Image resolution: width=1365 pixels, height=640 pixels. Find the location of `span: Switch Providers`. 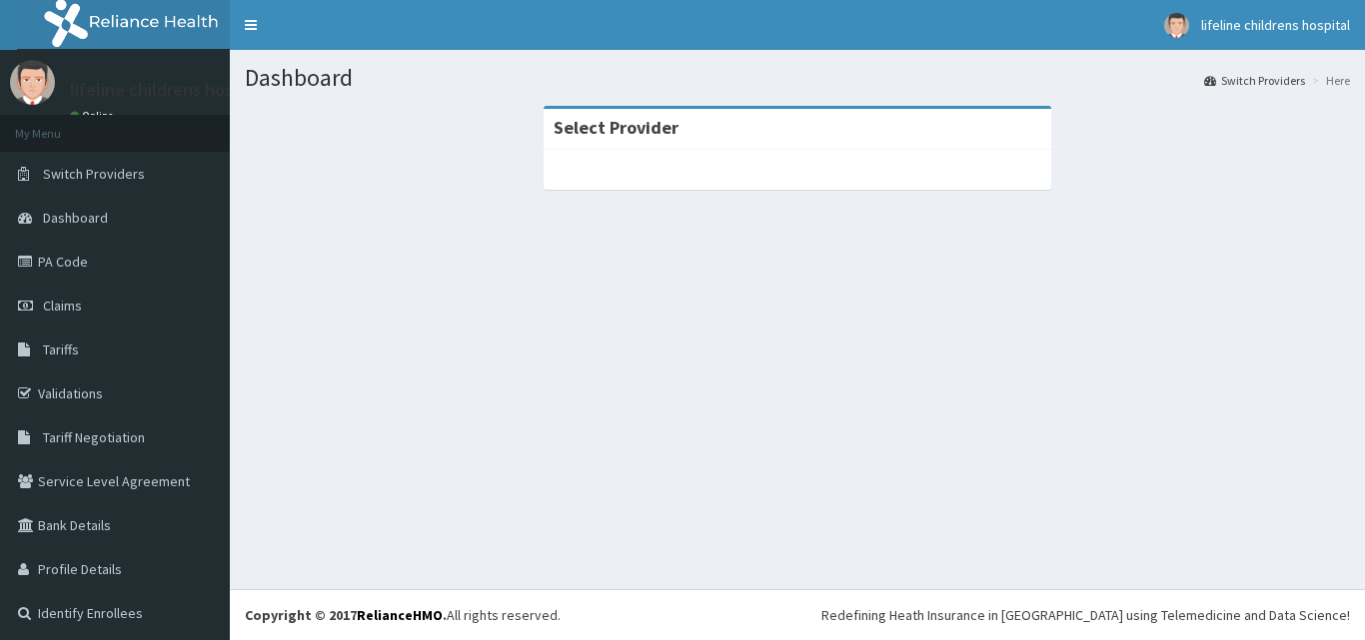

span: Switch Providers is located at coordinates (94, 174).